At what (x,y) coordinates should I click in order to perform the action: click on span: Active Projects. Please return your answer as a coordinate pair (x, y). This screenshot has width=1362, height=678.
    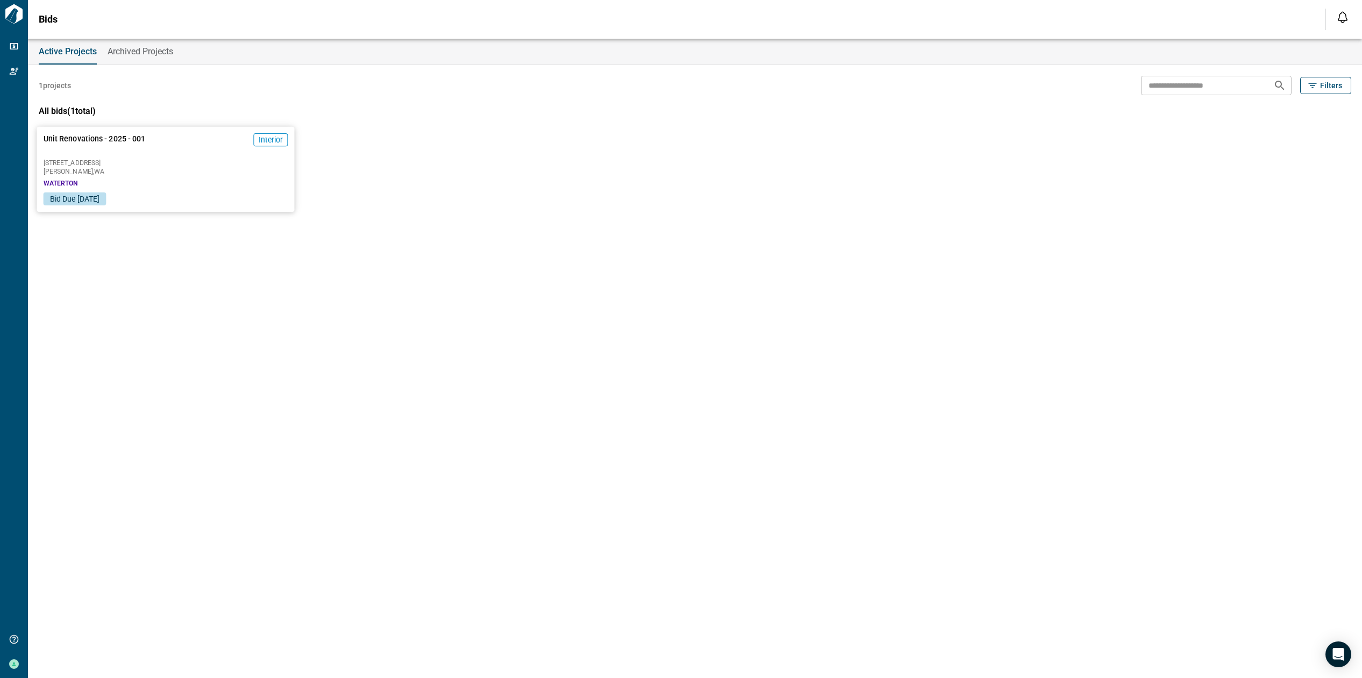
    Looking at the image, I should click on (68, 52).